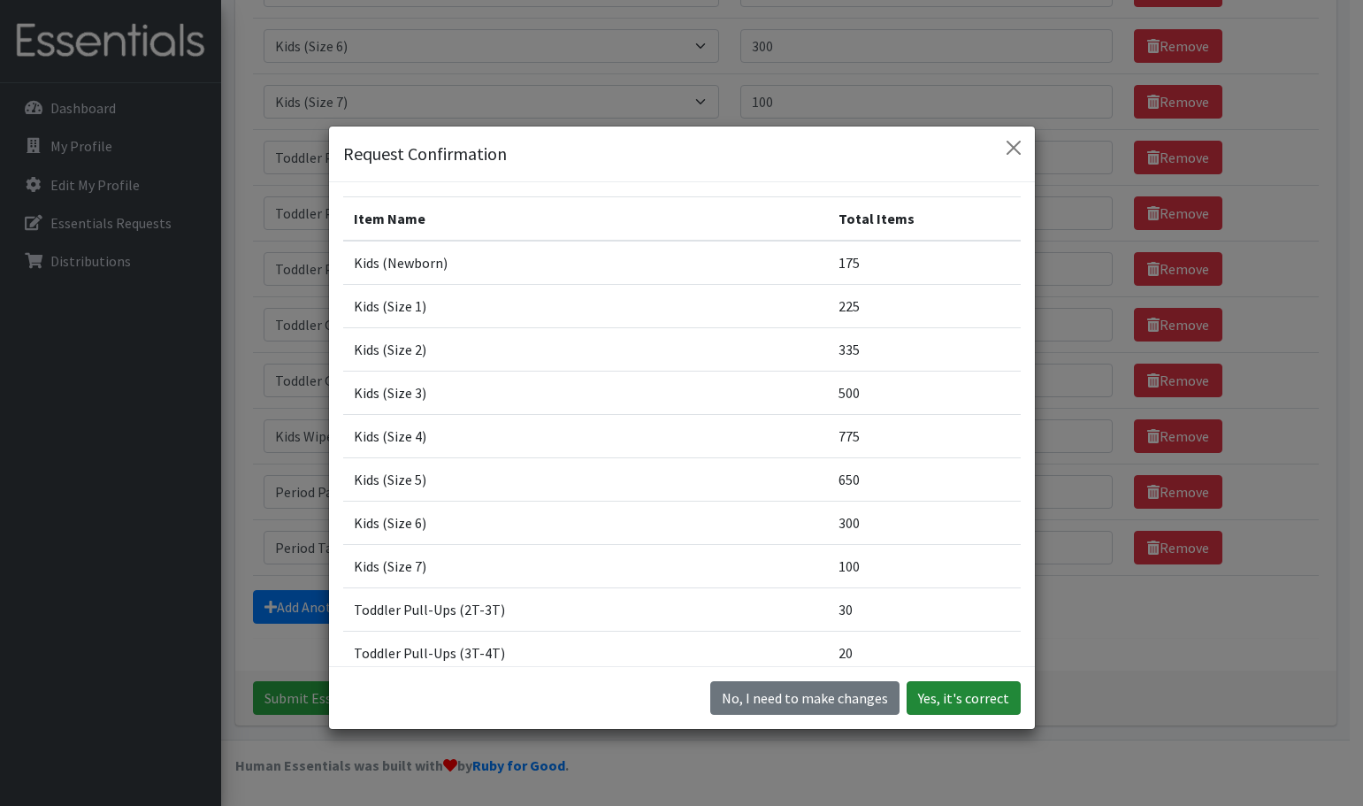 This screenshot has width=1363, height=806. What do you see at coordinates (923, 653) in the screenshot?
I see `td: 20` at bounding box center [923, 653].